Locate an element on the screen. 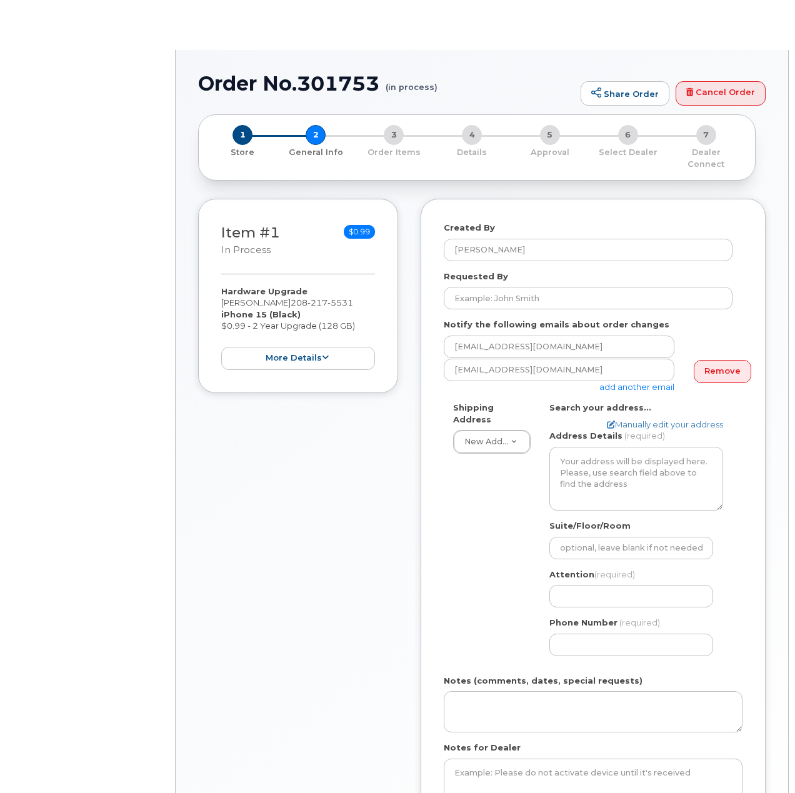 The height and width of the screenshot is (793, 795). strong: iPhone 15 (Black) is located at coordinates (261, 314).